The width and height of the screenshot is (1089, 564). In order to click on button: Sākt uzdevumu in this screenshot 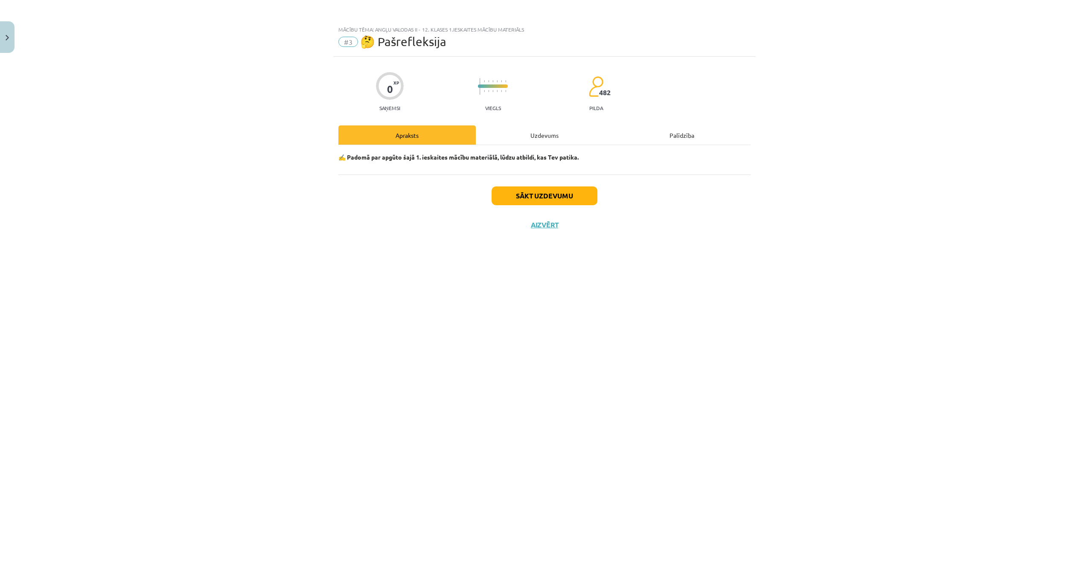, I will do `click(544, 196)`.